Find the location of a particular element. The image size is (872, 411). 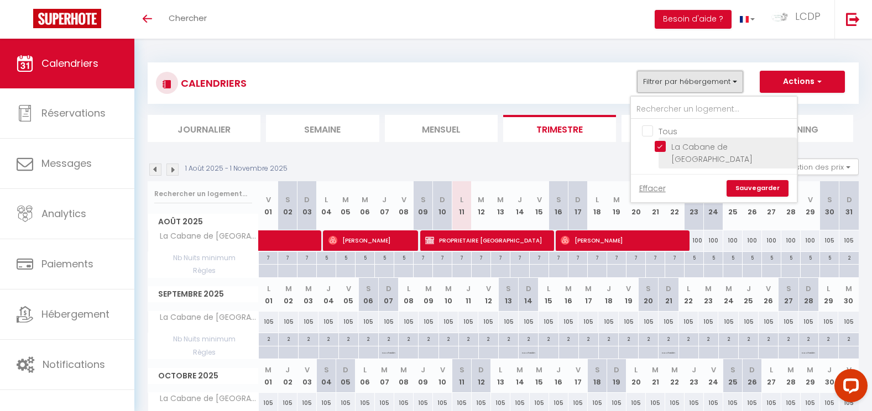

img: Super Booking is located at coordinates (67, 18).